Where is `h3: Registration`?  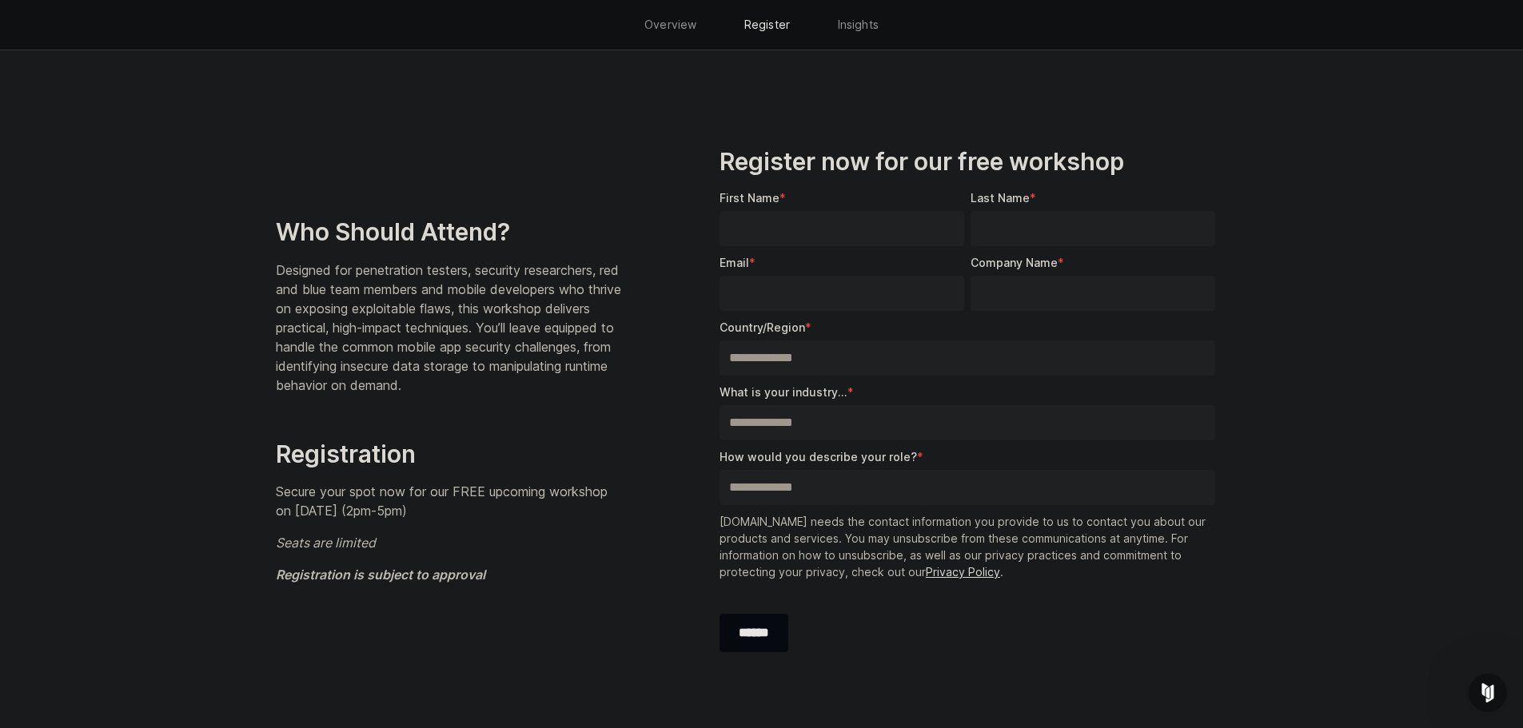
h3: Registration is located at coordinates (449, 455).